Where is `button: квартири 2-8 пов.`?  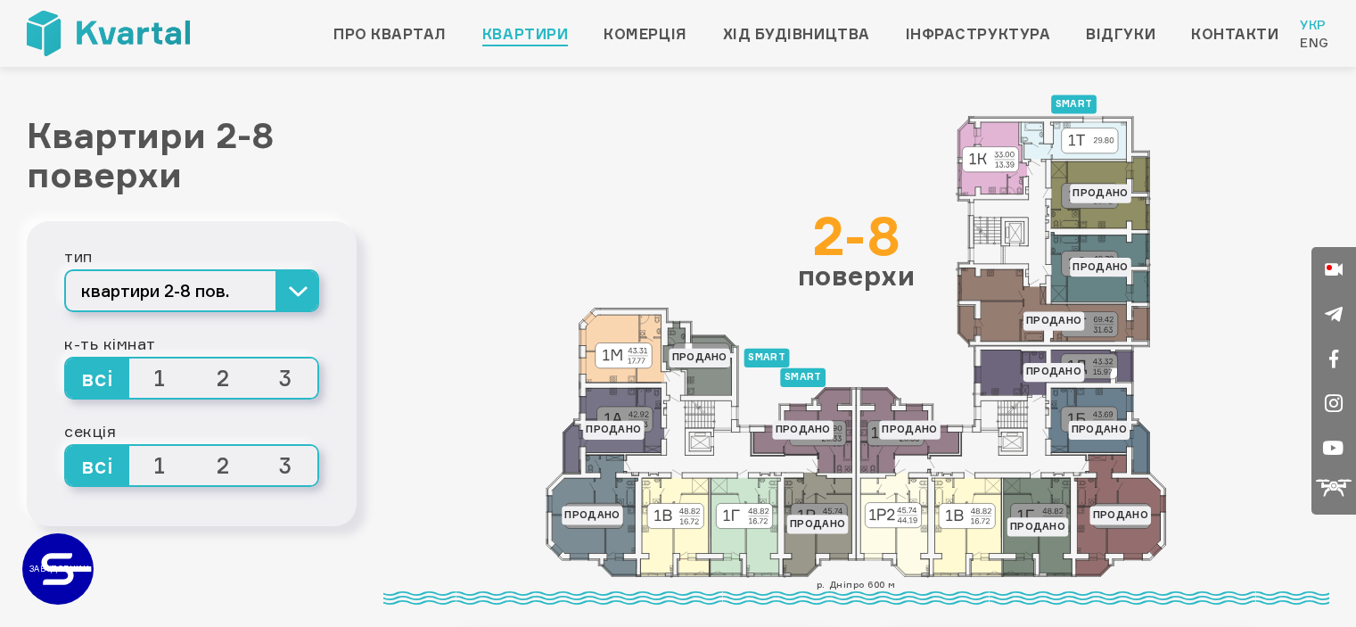
button: квартири 2-8 пов. is located at coordinates (192, 291).